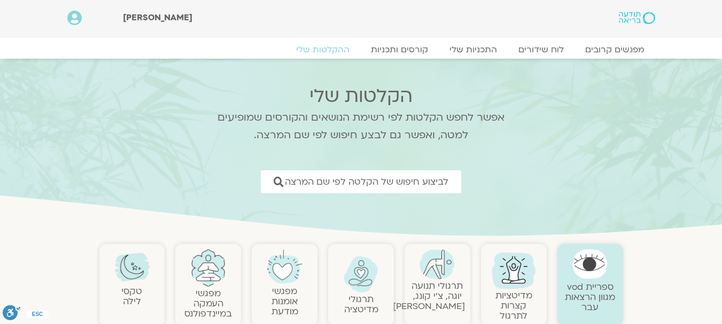  What do you see at coordinates (285, 301) in the screenshot?
I see `a: מפגשיאומנות מודעת` at bounding box center [285, 301].